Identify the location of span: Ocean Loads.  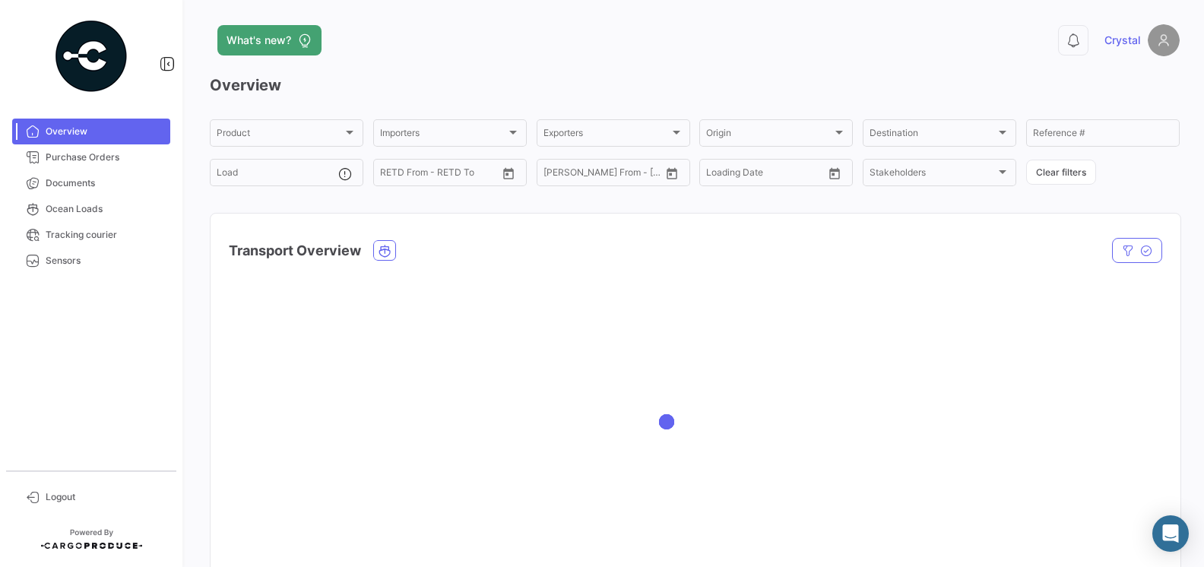
(105, 209).